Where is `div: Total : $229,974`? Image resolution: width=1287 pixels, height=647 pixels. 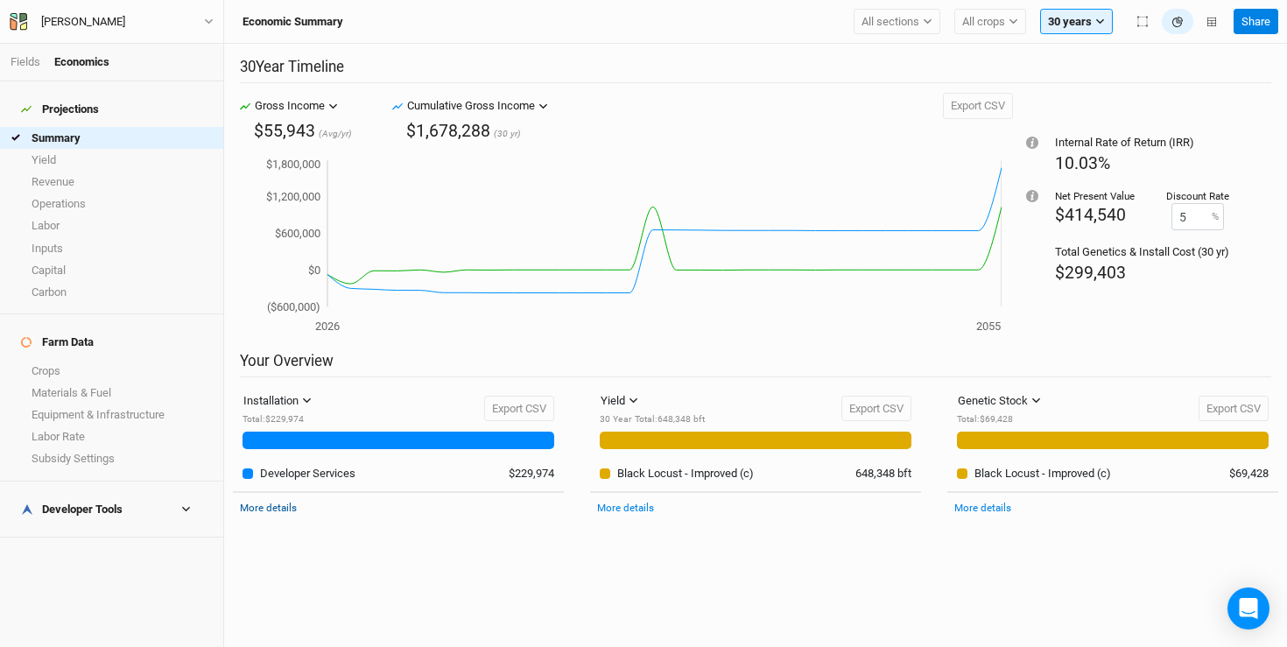
div: Total : $229,974 is located at coordinates (281, 420).